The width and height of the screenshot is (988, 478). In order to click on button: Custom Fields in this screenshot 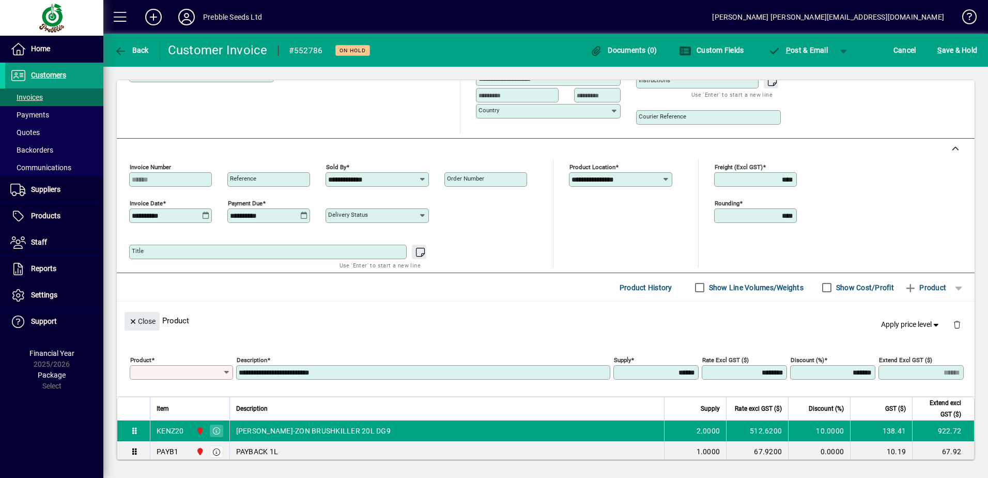, I will do `click(712, 50)`.